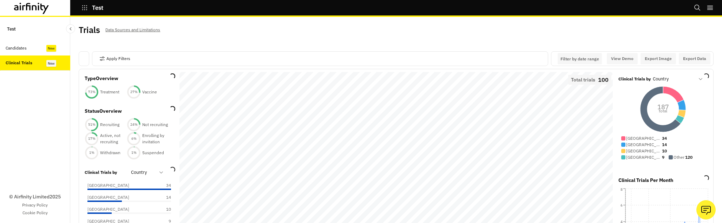  What do you see at coordinates (697, 8) in the screenshot?
I see `button: Search` at bounding box center [697, 8].